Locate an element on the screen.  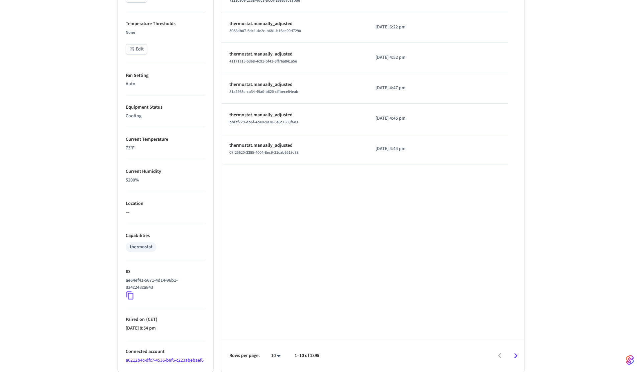
p: ID is located at coordinates (166, 272).